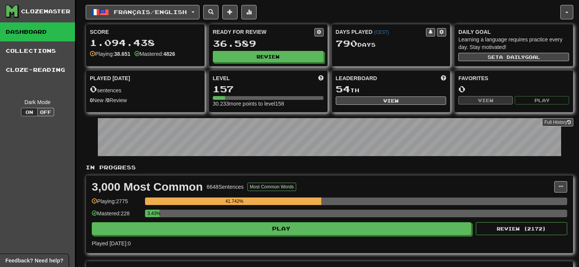 Image resolution: width=579 pixels, height=267 pixels. What do you see at coordinates (263, 32) in the screenshot?
I see `div: Ready for Review` at bounding box center [263, 32].